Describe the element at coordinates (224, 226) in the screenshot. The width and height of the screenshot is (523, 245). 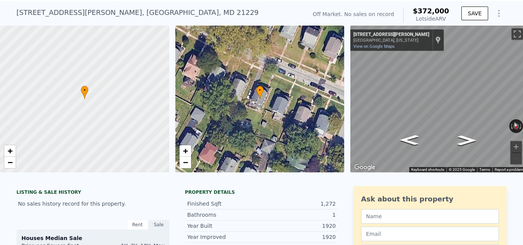
I see `div: Year Built` at that location.